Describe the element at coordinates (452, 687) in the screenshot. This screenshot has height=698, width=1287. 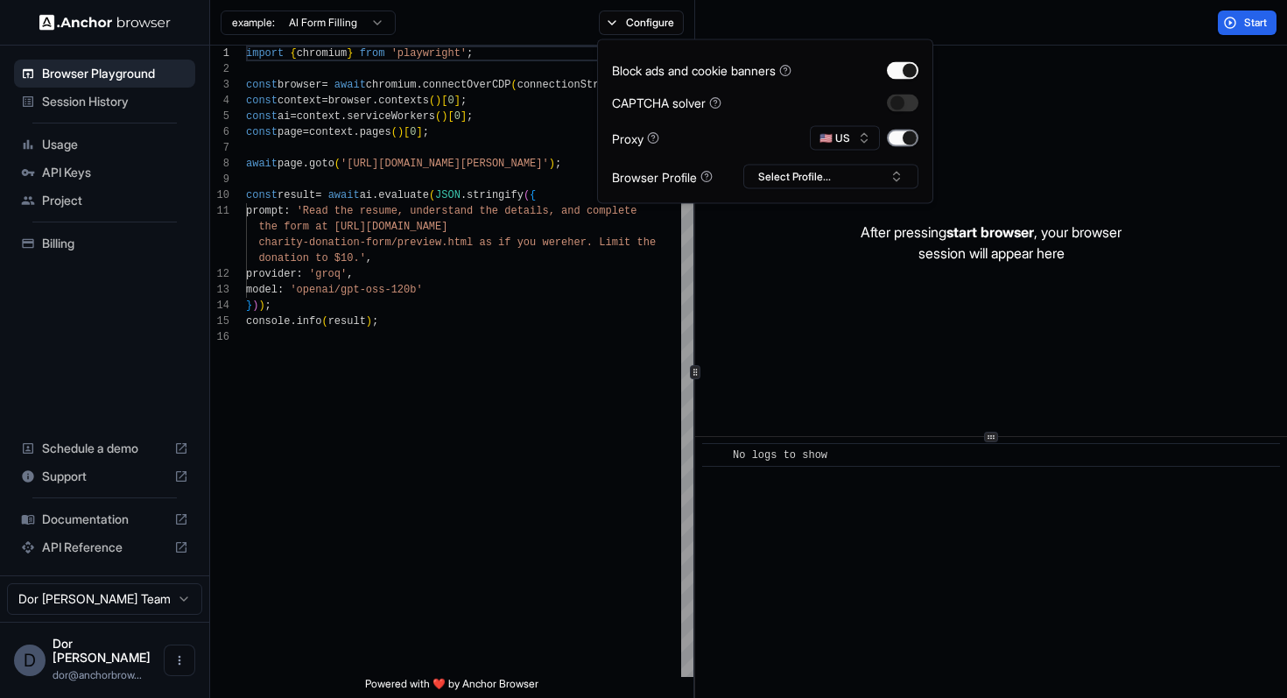
I see `span: Powered with ❤️ by Anchor Browser` at that location.